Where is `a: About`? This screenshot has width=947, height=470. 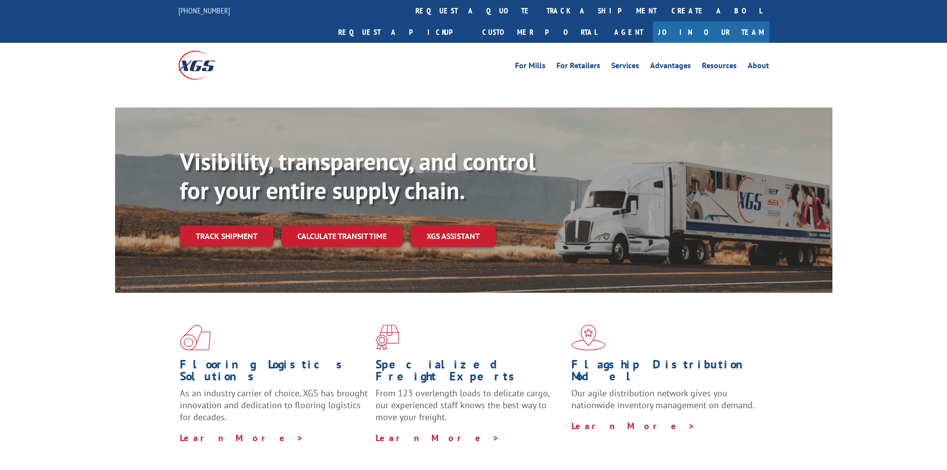 a: About is located at coordinates (758, 67).